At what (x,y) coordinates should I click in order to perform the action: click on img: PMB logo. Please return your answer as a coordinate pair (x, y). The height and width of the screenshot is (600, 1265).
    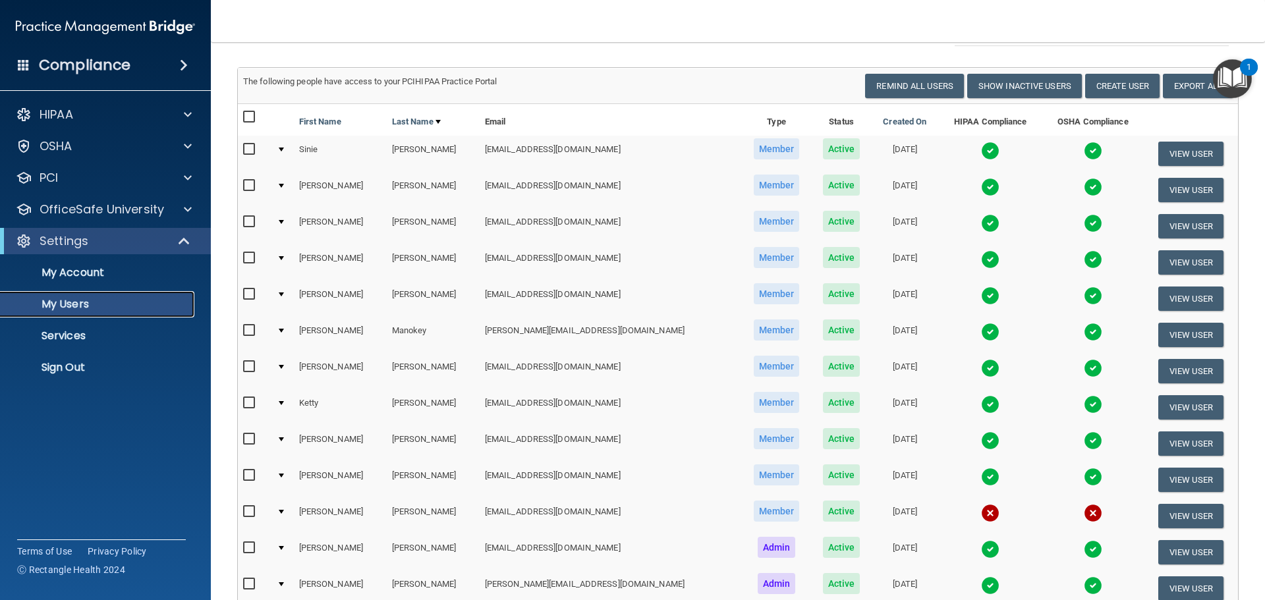
    Looking at the image, I should click on (105, 27).